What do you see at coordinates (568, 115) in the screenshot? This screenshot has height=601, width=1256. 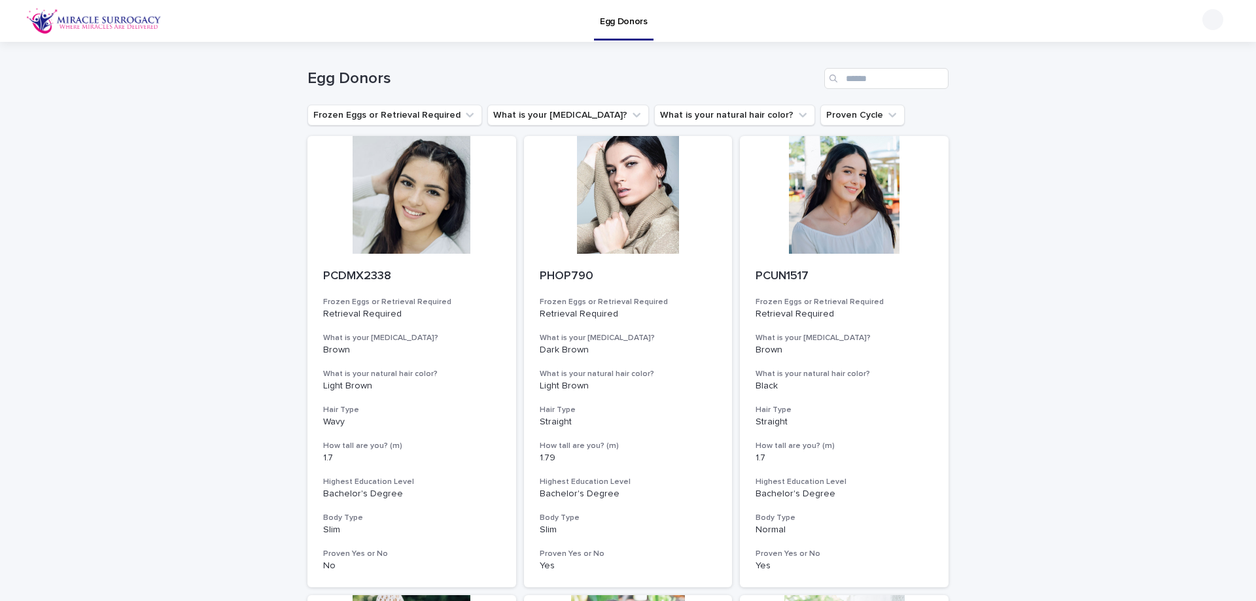 I see `button: What is your eye color?` at bounding box center [568, 115].